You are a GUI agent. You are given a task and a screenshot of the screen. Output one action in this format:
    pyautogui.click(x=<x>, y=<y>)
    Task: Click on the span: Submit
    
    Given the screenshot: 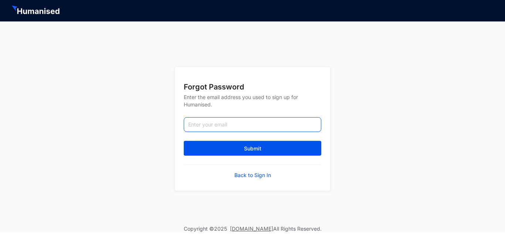 What is the action you would take?
    pyautogui.click(x=253, y=149)
    